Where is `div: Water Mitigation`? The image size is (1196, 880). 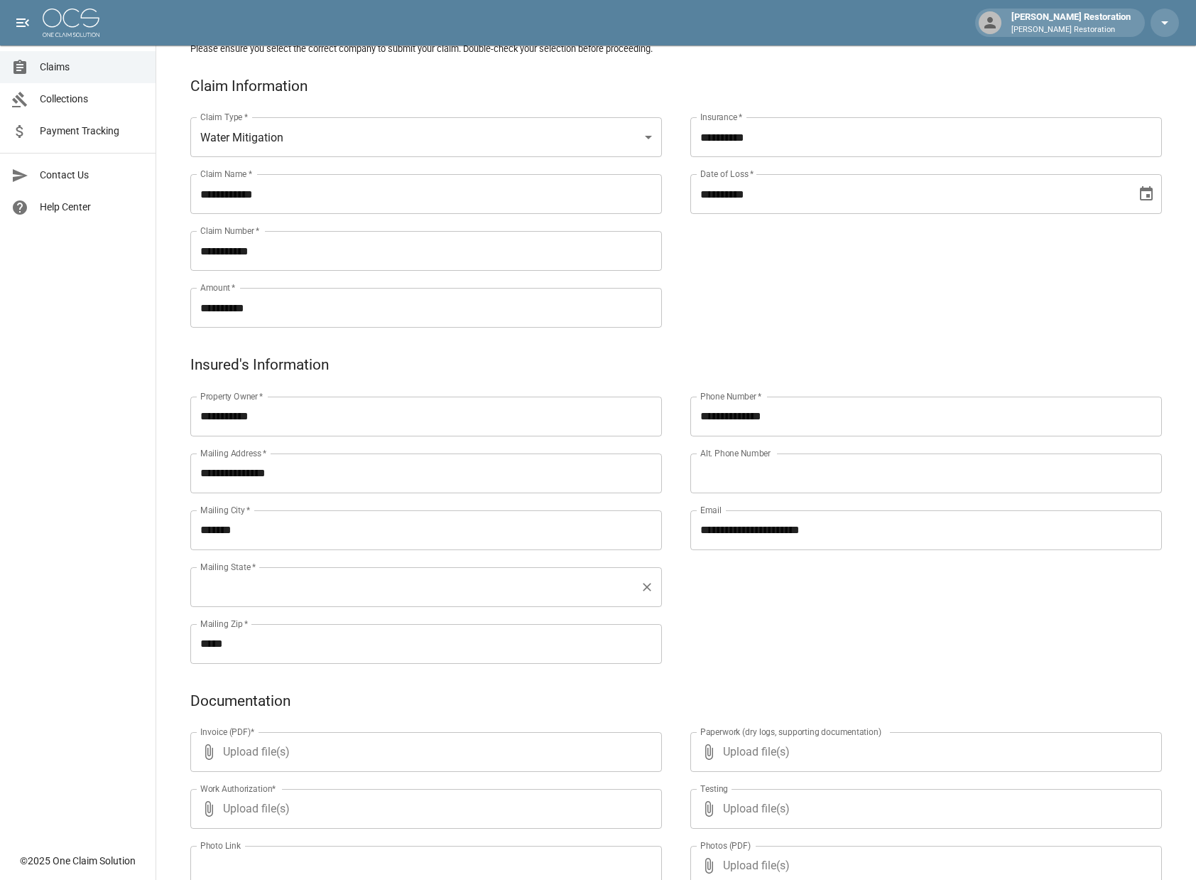
div: Water Mitigation is located at coordinates (426, 137).